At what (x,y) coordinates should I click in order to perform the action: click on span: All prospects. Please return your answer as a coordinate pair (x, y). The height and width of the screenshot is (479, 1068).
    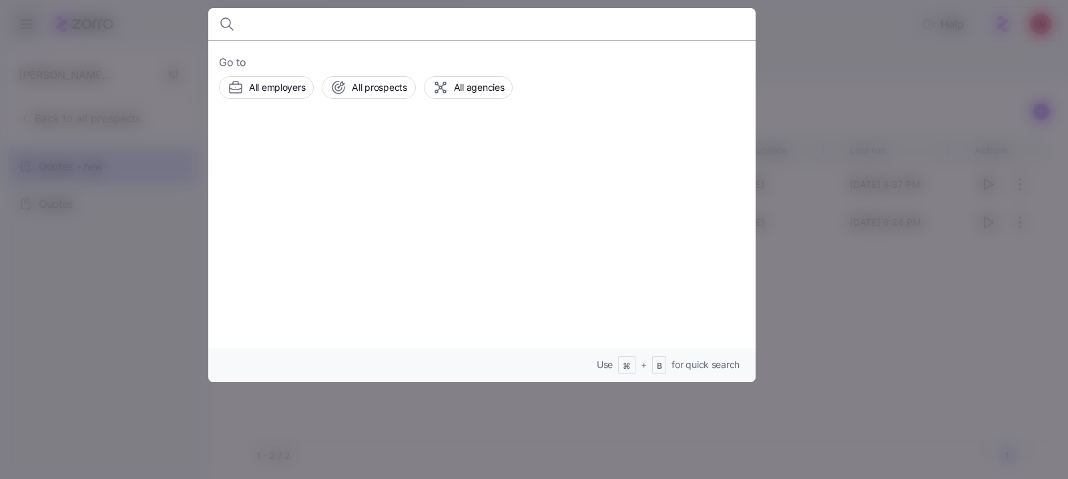
    Looking at the image, I should click on (379, 87).